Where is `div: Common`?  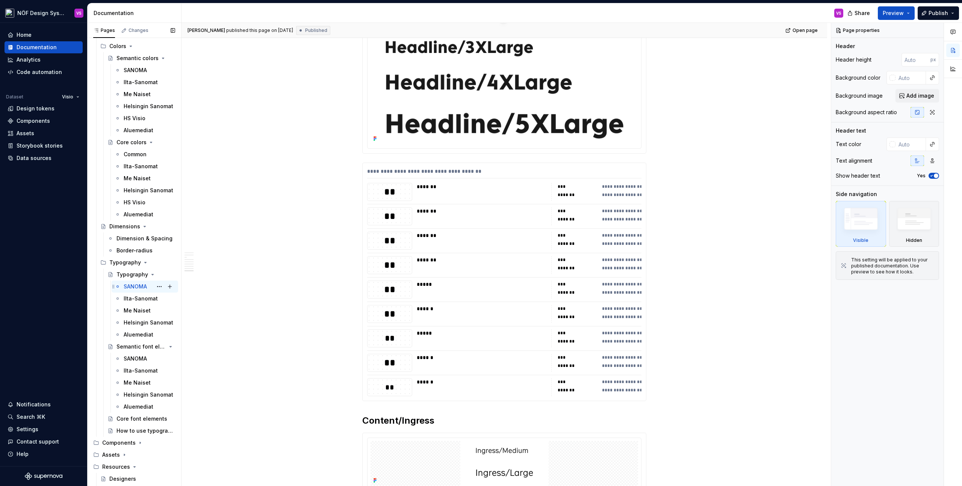
div: Common is located at coordinates (135, 154).